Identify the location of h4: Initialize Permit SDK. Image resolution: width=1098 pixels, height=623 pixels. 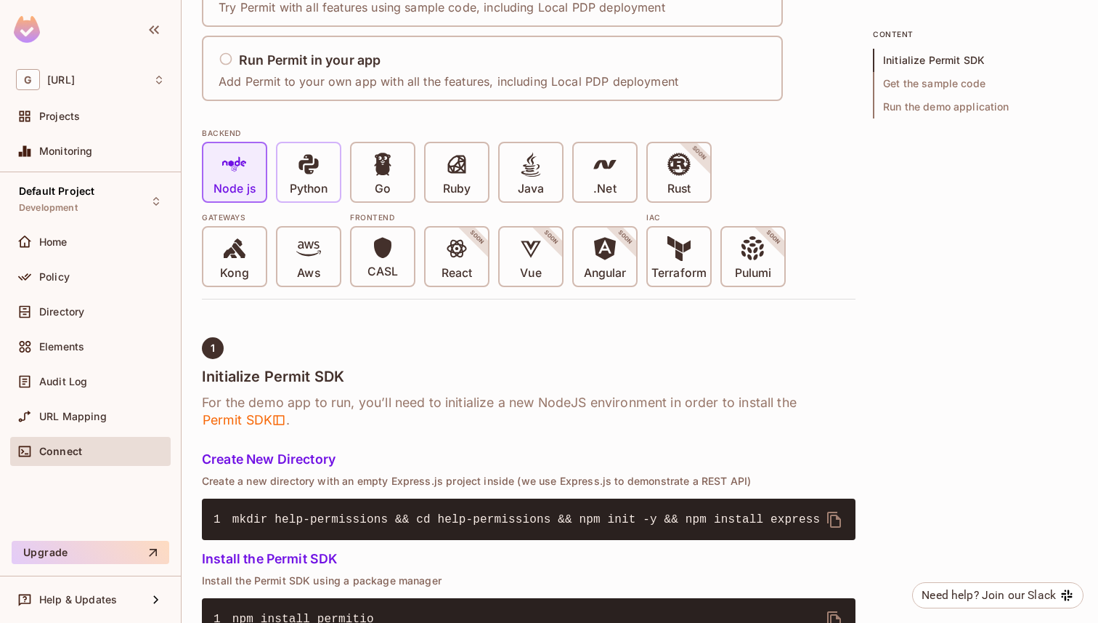
(529, 376).